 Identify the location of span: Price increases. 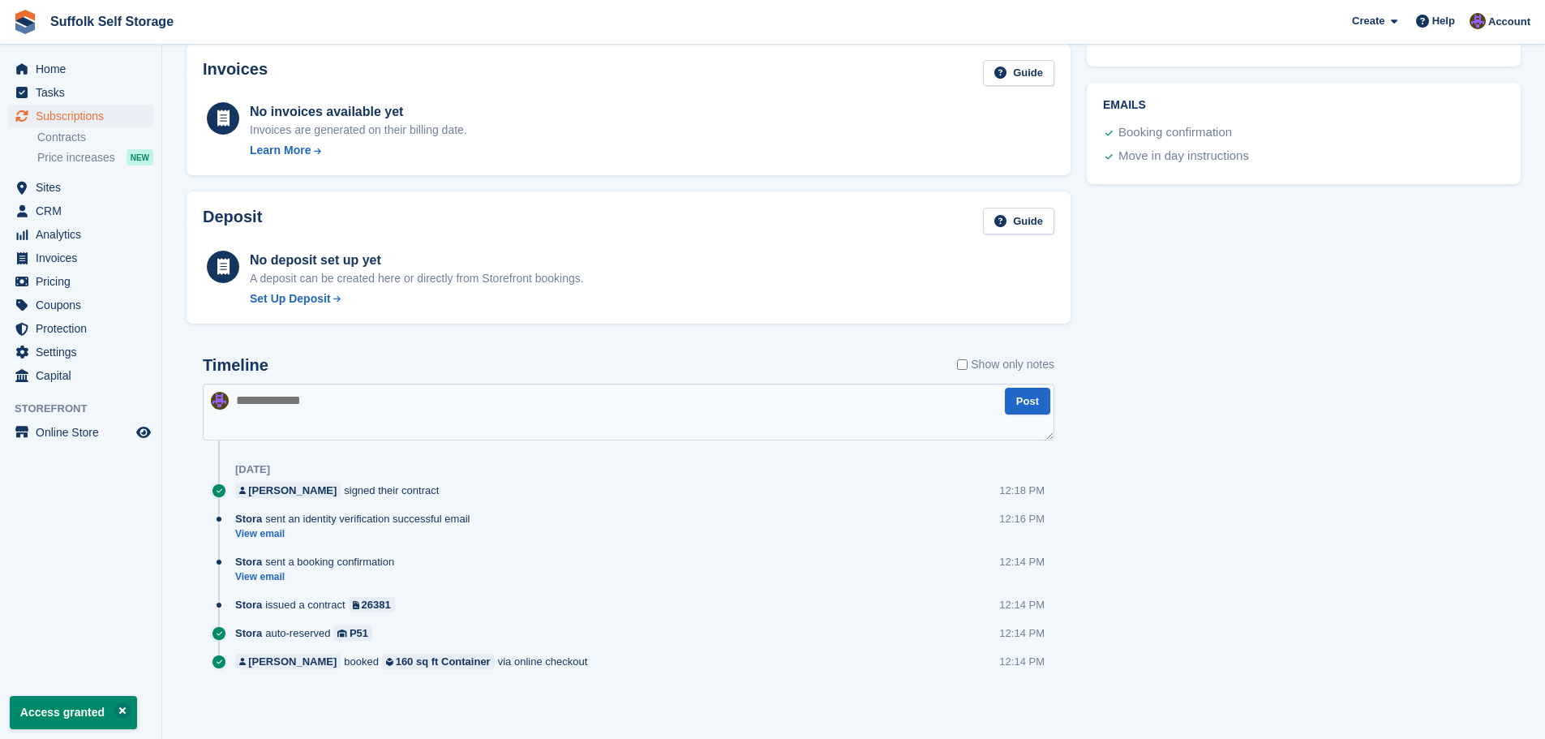
(76, 157).